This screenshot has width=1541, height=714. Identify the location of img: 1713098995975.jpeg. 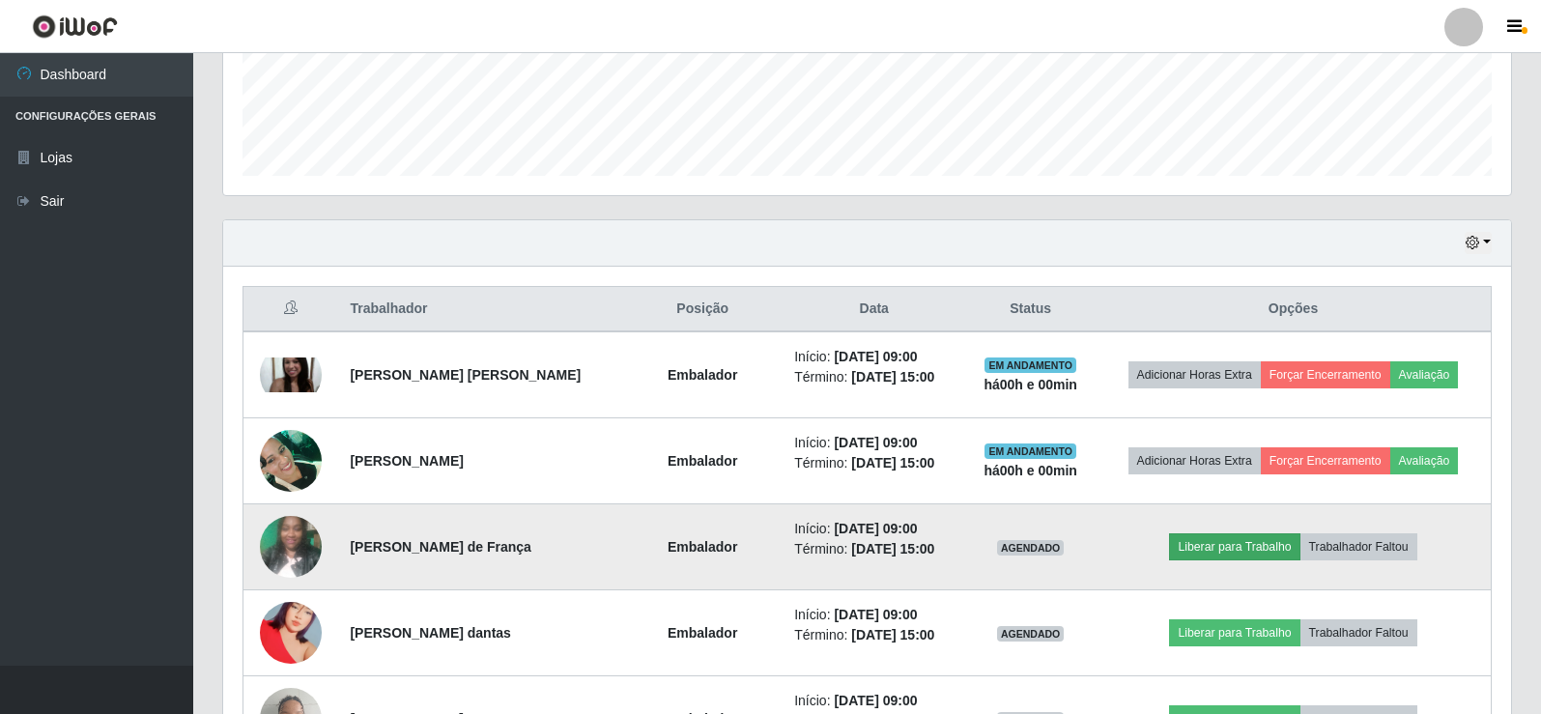
(291, 546).